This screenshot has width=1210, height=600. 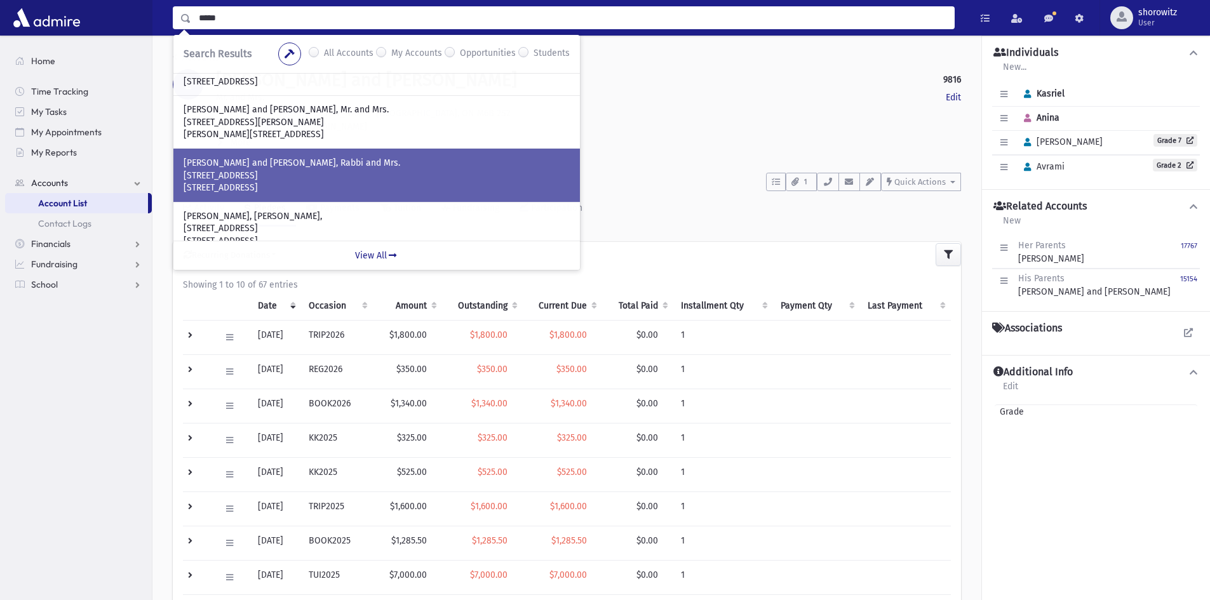 I want to click on span: Avrami, so click(x=1041, y=166).